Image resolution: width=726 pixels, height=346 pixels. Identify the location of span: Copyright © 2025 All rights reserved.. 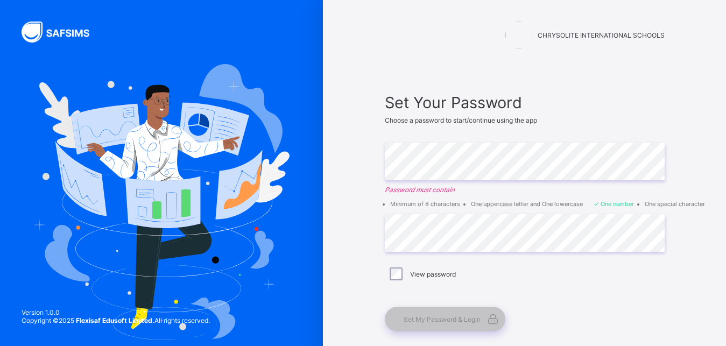
(116, 320).